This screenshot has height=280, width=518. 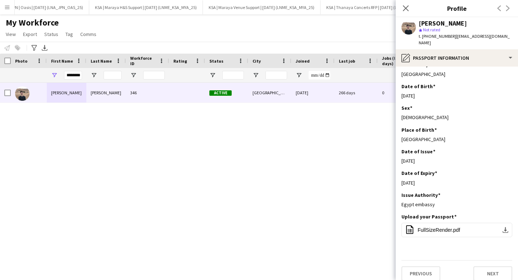 I want to click on h3: Date of Birth, so click(x=418, y=86).